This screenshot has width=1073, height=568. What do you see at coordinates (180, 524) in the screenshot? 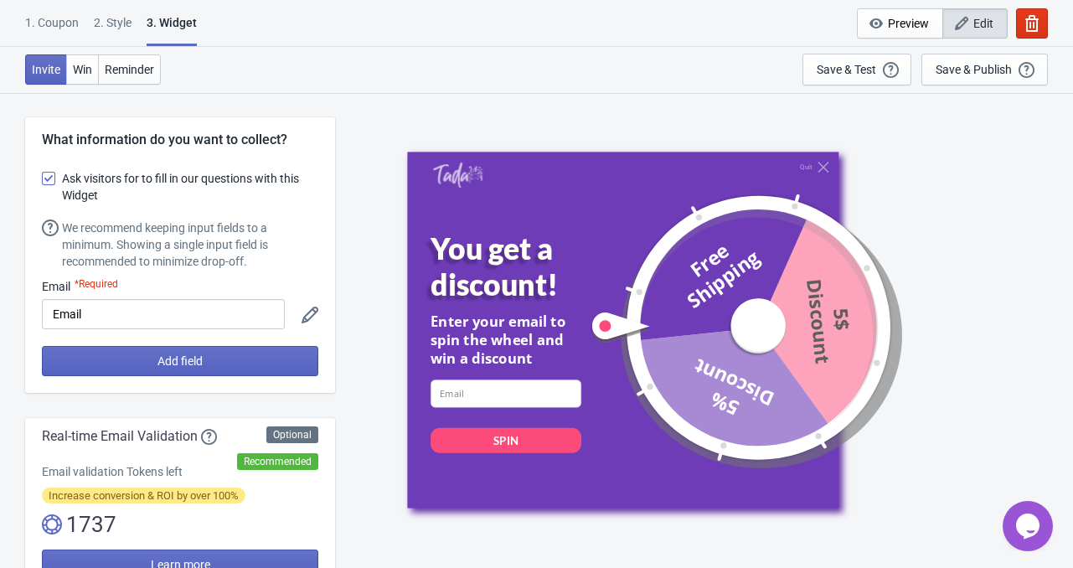
I see `div: 1737` at bounding box center [180, 524].